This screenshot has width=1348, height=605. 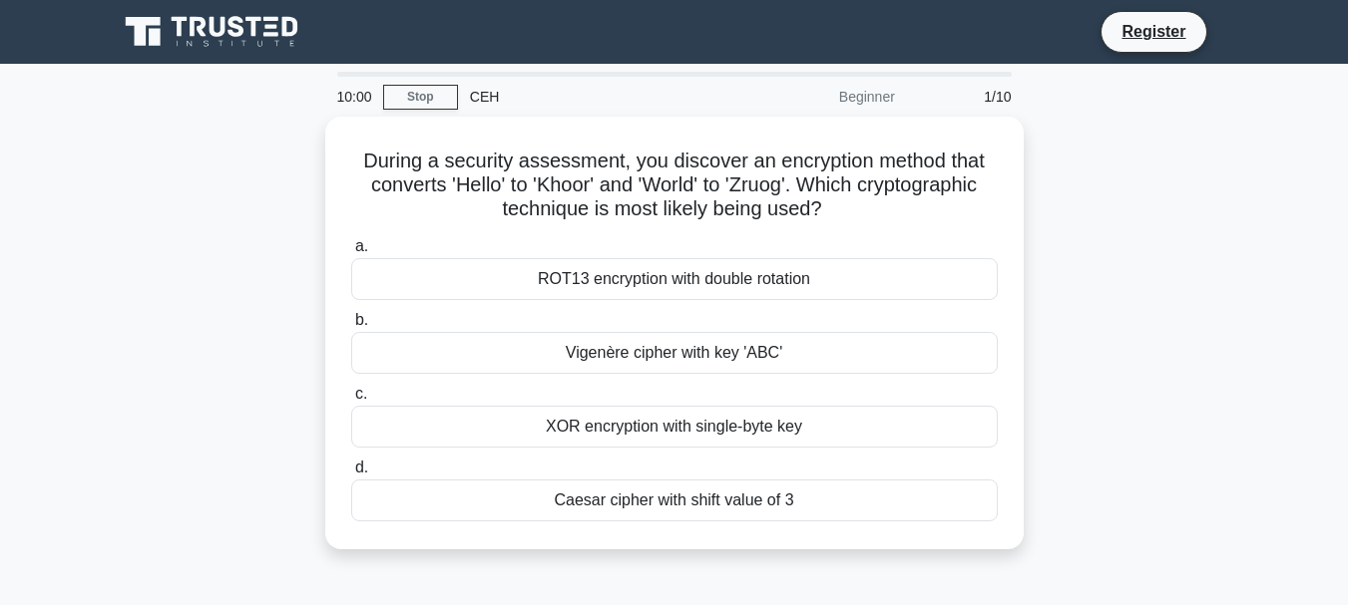 I want to click on div: Beginner, so click(x=819, y=97).